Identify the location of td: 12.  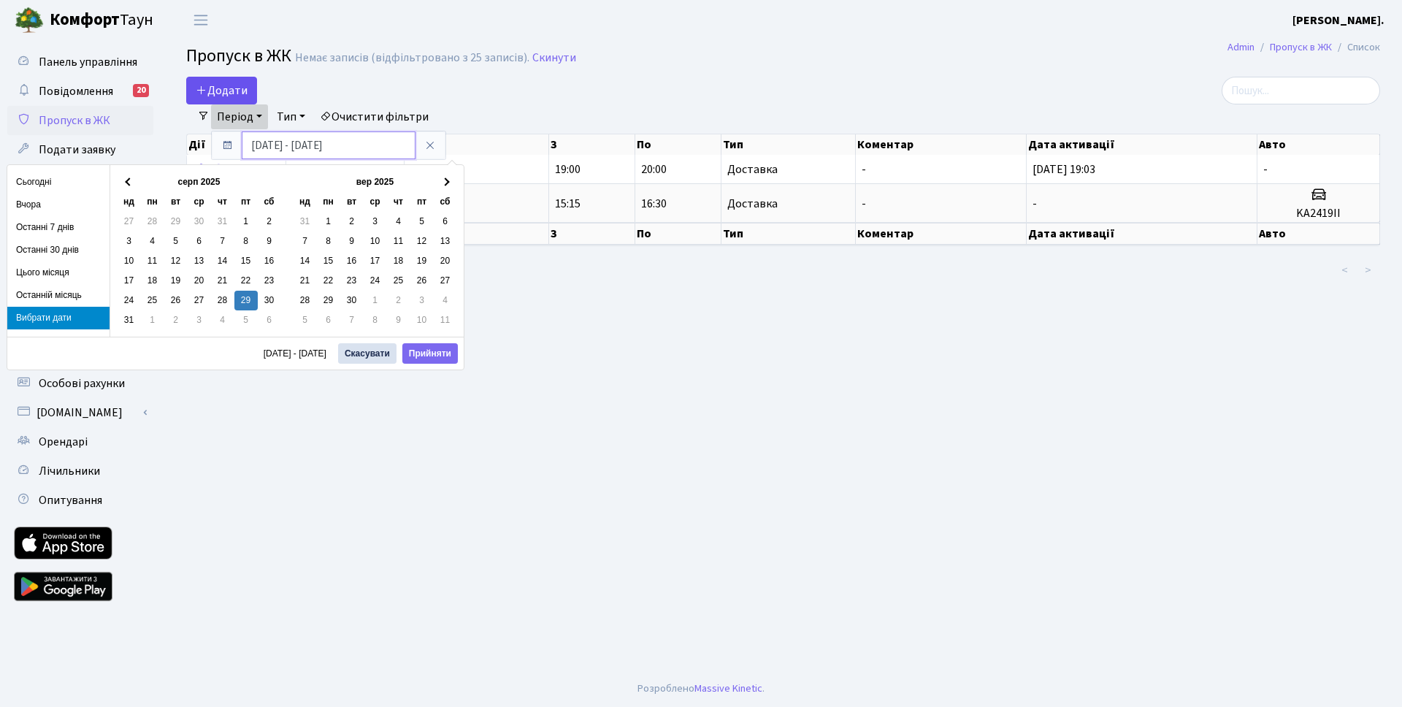
(422, 241).